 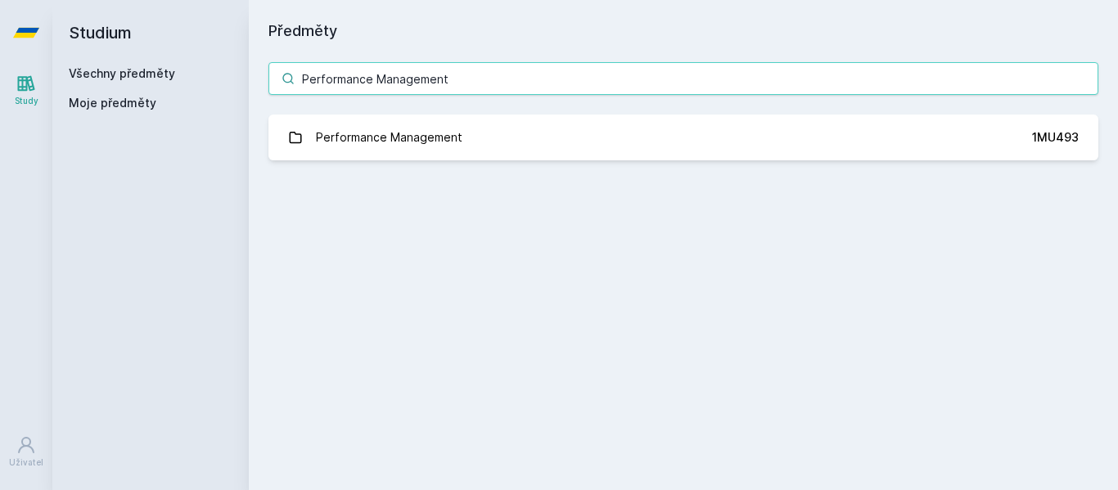 I want to click on span: Moje předměty, so click(x=112, y=103).